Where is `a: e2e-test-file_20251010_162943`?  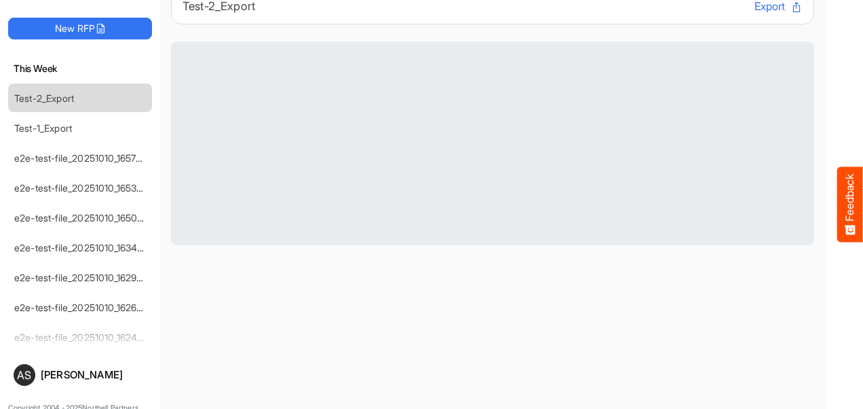
a: e2e-test-file_20251010_162943 is located at coordinates (81, 277).